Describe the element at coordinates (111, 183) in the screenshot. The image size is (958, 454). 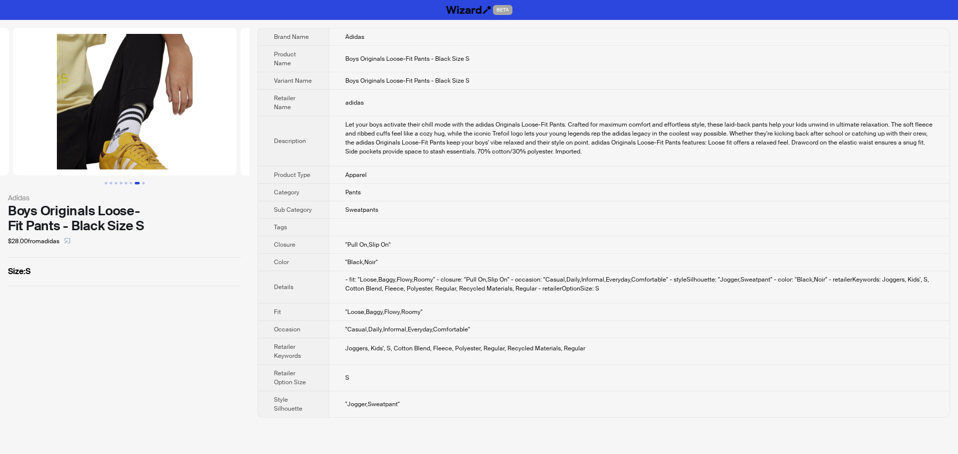
I see `button: Go to slide 2` at that location.